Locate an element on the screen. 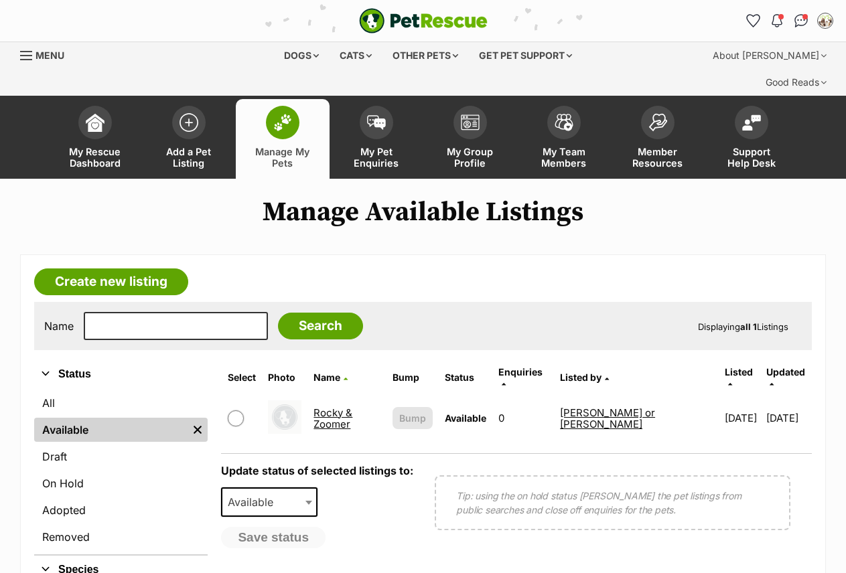 This screenshot has height=573, width=846. span: Listed is located at coordinates (739, 372).